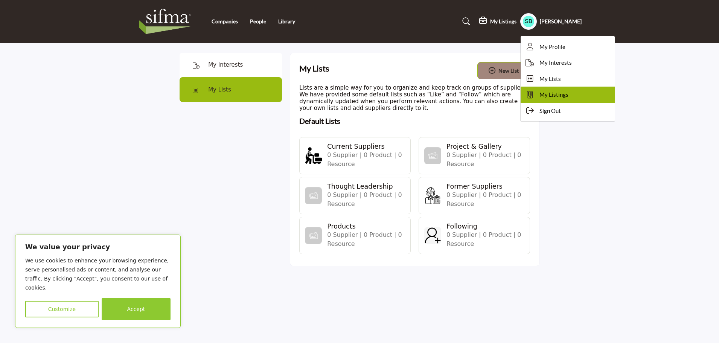  I want to click on a: My Lists, so click(568, 79).